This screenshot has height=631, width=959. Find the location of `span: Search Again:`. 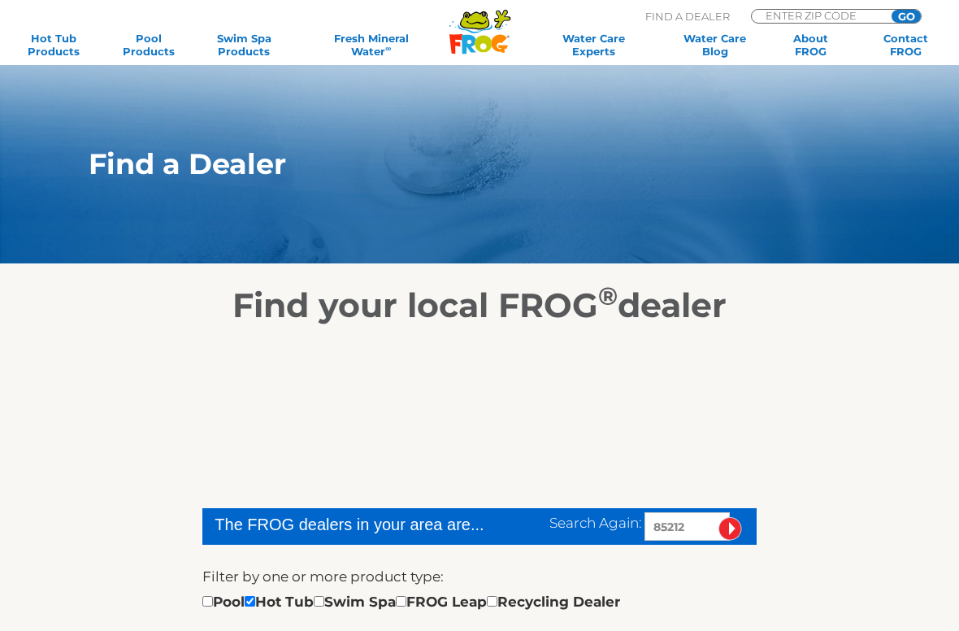

span: Search Again: is located at coordinates (595, 523).